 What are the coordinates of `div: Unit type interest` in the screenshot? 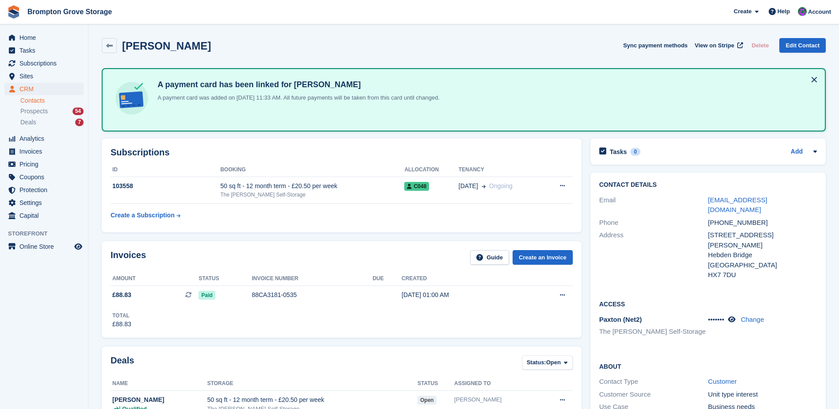 It's located at (763, 394).